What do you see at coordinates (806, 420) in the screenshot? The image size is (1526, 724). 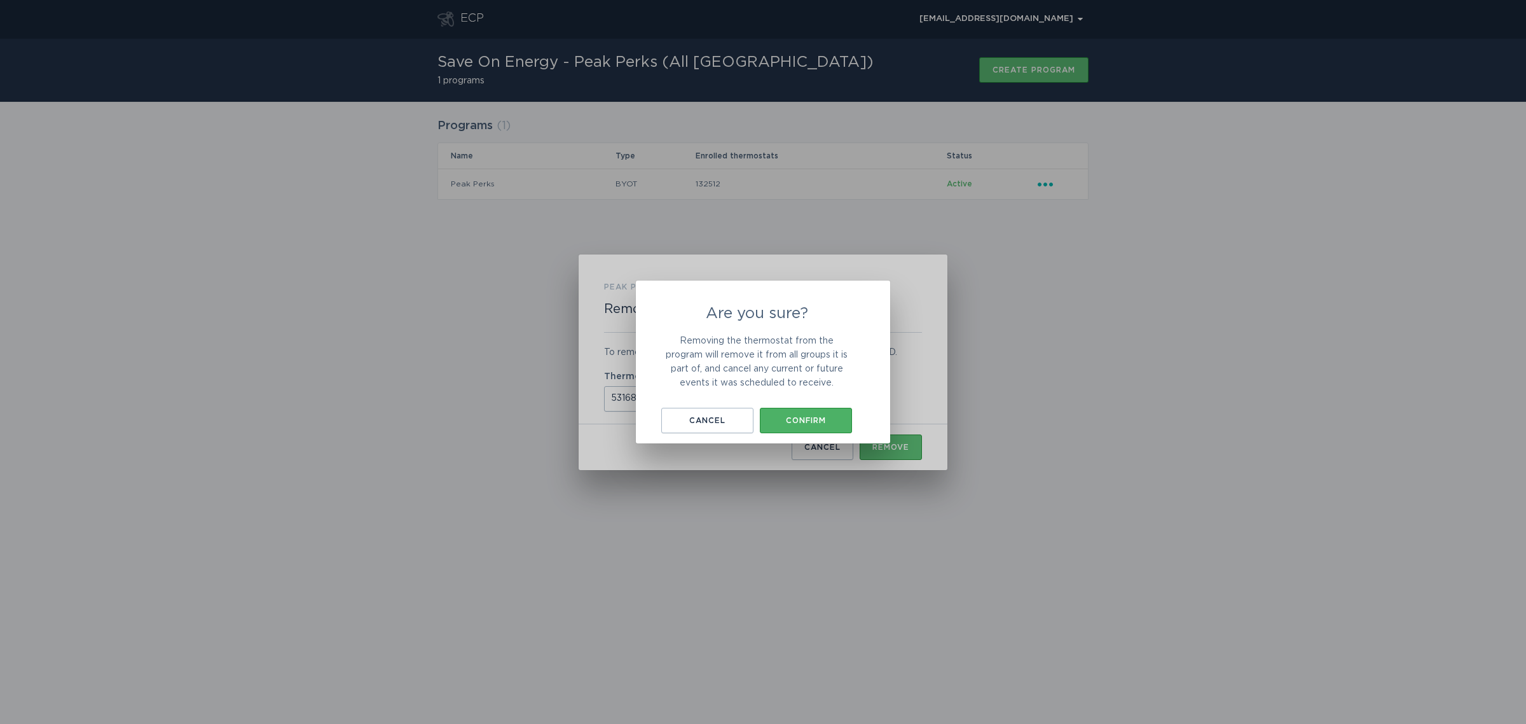 I see `div: Confirm` at bounding box center [806, 420].